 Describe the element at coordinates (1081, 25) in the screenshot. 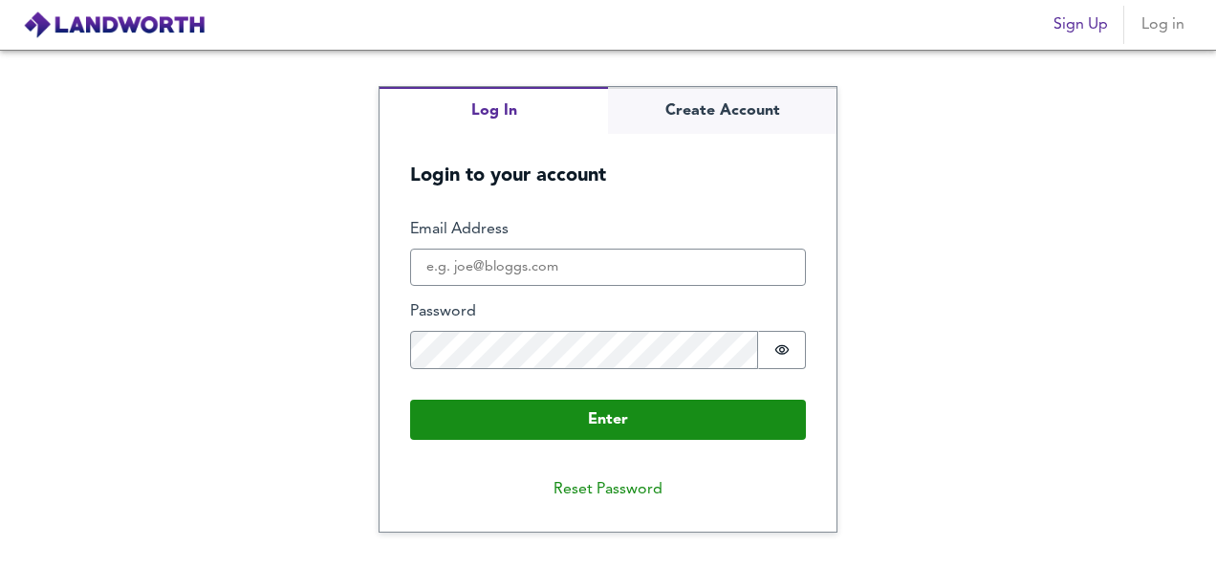

I see `span: Sign Up` at that location.